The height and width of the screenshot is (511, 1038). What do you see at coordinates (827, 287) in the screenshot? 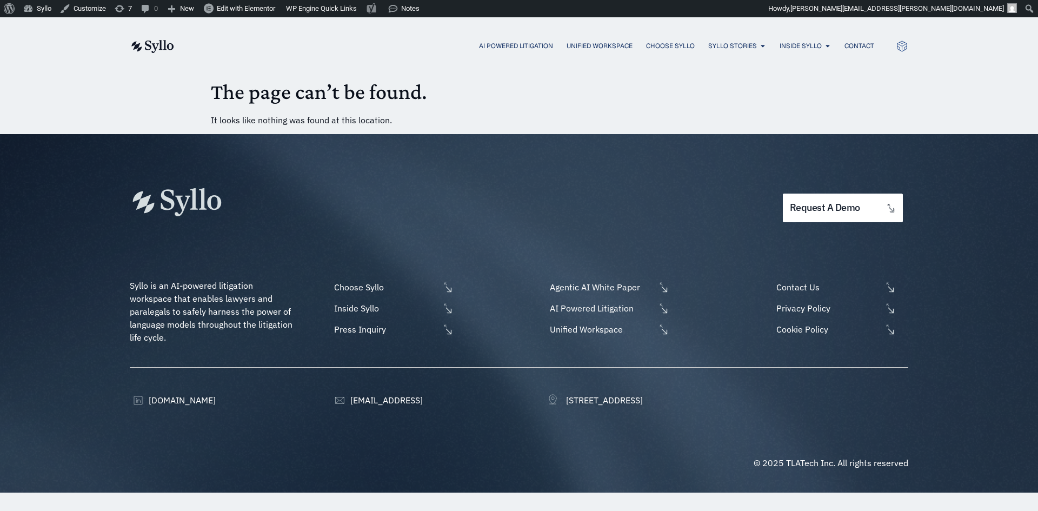
I see `span: Contact Us` at bounding box center [827, 287].